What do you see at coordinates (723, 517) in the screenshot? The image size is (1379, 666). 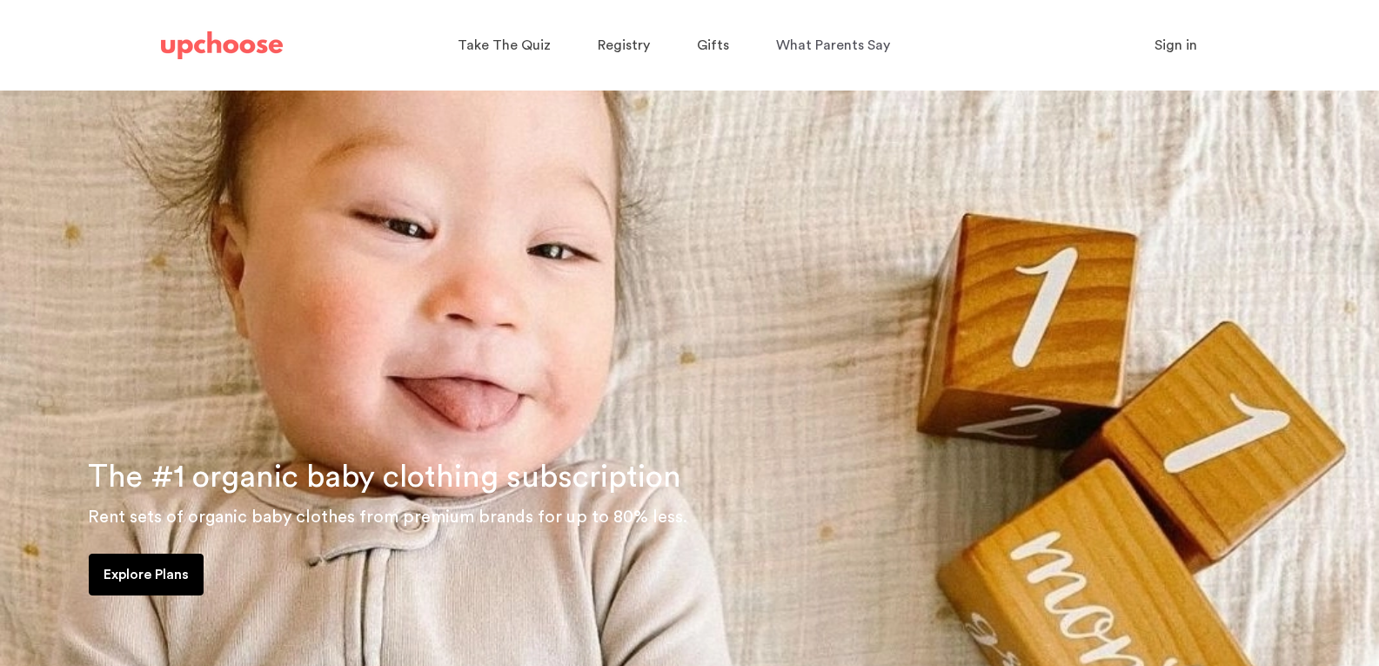 I see `p: Rent sets of organic baby clothes from premium brands for up to 80% less.` at bounding box center [723, 517].